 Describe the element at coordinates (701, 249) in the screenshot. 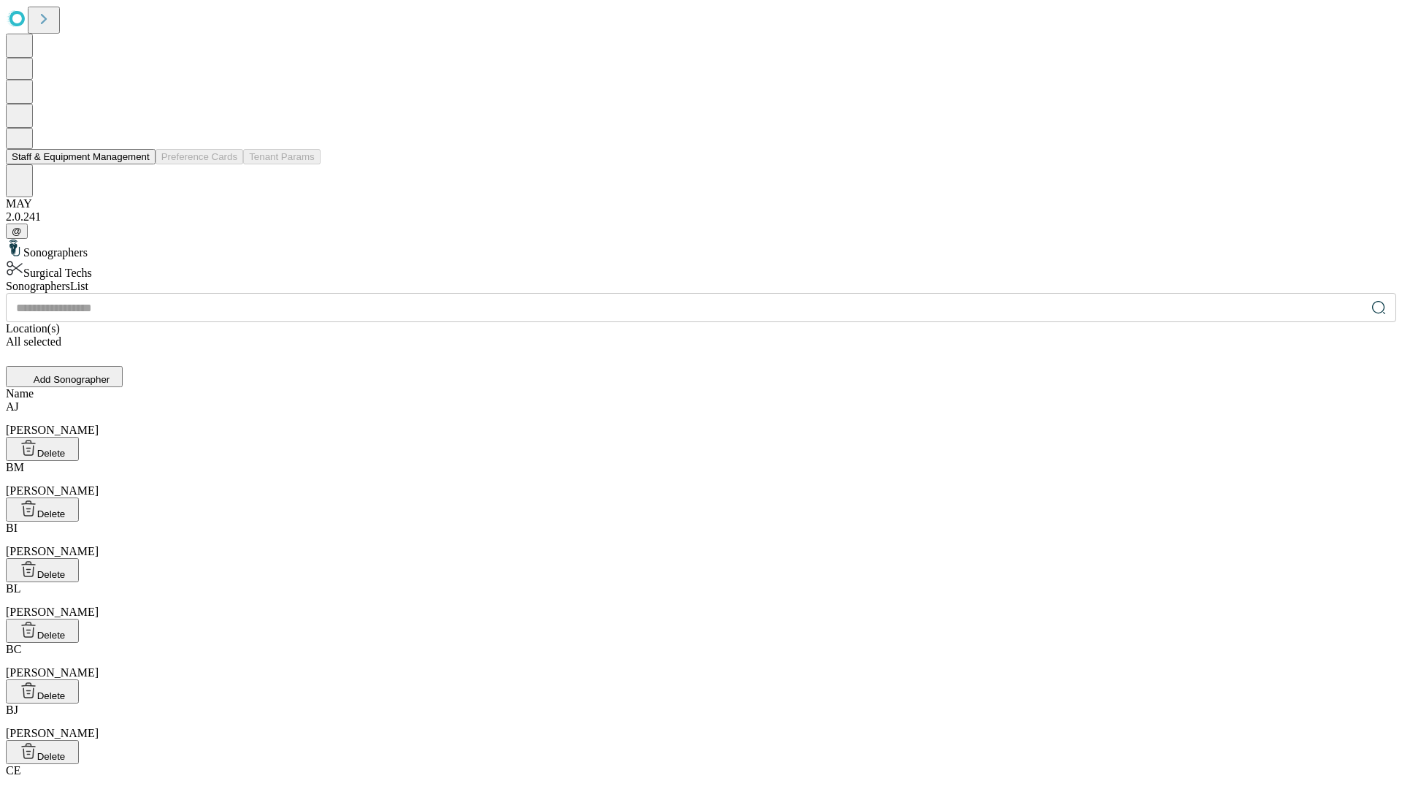

I see `div: Sonographers` at that location.